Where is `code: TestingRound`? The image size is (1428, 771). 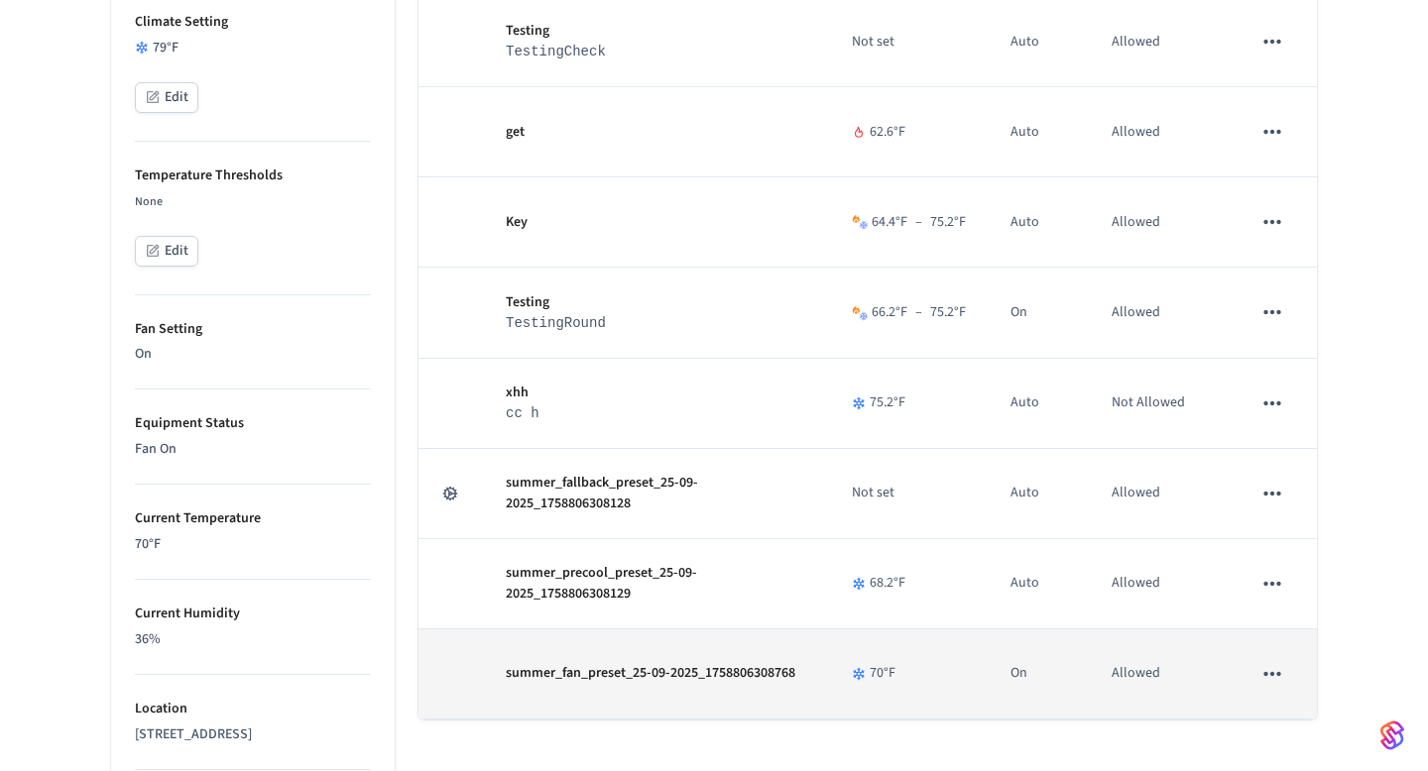 code: TestingRound is located at coordinates (555, 323).